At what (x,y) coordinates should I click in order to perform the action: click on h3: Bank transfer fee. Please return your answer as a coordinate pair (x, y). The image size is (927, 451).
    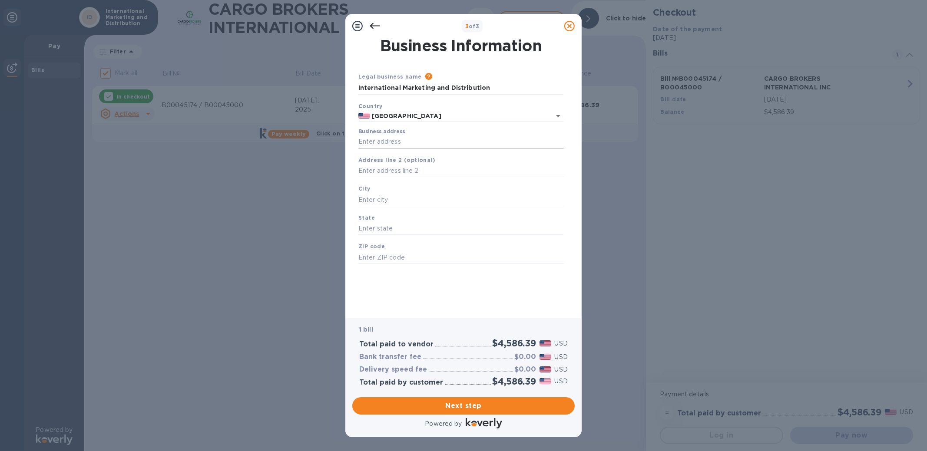
    Looking at the image, I should click on (390, 357).